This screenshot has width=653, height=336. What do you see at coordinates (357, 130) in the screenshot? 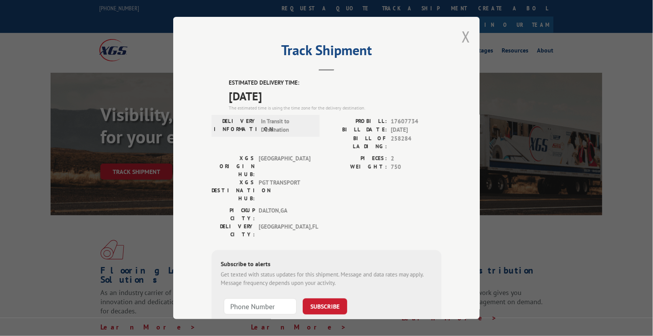
I see `label: BILL DATE:` at bounding box center [357, 130].